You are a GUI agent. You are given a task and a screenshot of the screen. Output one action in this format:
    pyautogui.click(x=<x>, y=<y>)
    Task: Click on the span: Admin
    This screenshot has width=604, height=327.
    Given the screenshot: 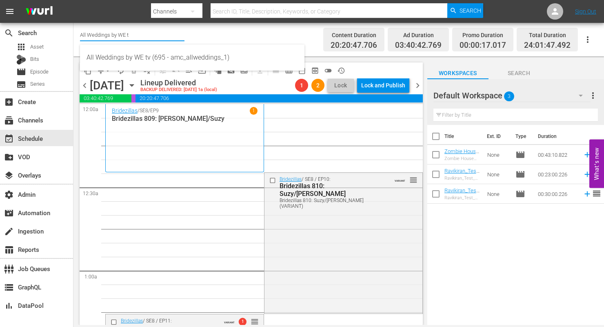 What is the action you would take?
    pyautogui.click(x=9, y=195)
    